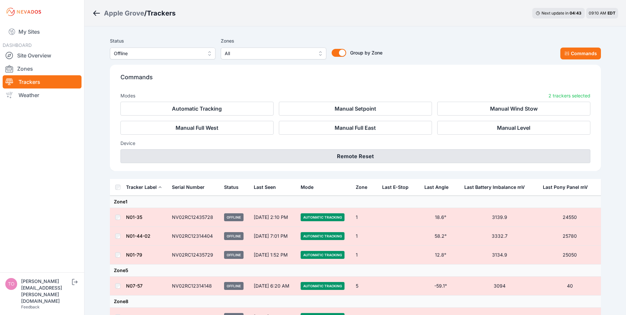 The image size is (626, 315). Describe the element at coordinates (440, 286) in the screenshot. I see `td: -59.1°` at that location.